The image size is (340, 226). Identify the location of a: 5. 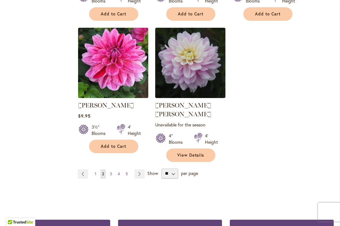
(127, 174).